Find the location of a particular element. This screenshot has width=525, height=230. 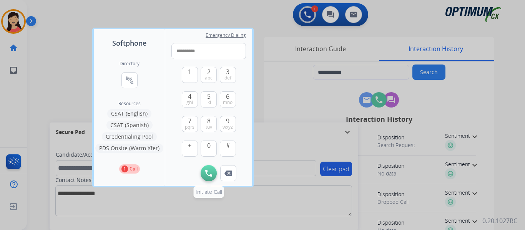

p: Call is located at coordinates (133, 169).